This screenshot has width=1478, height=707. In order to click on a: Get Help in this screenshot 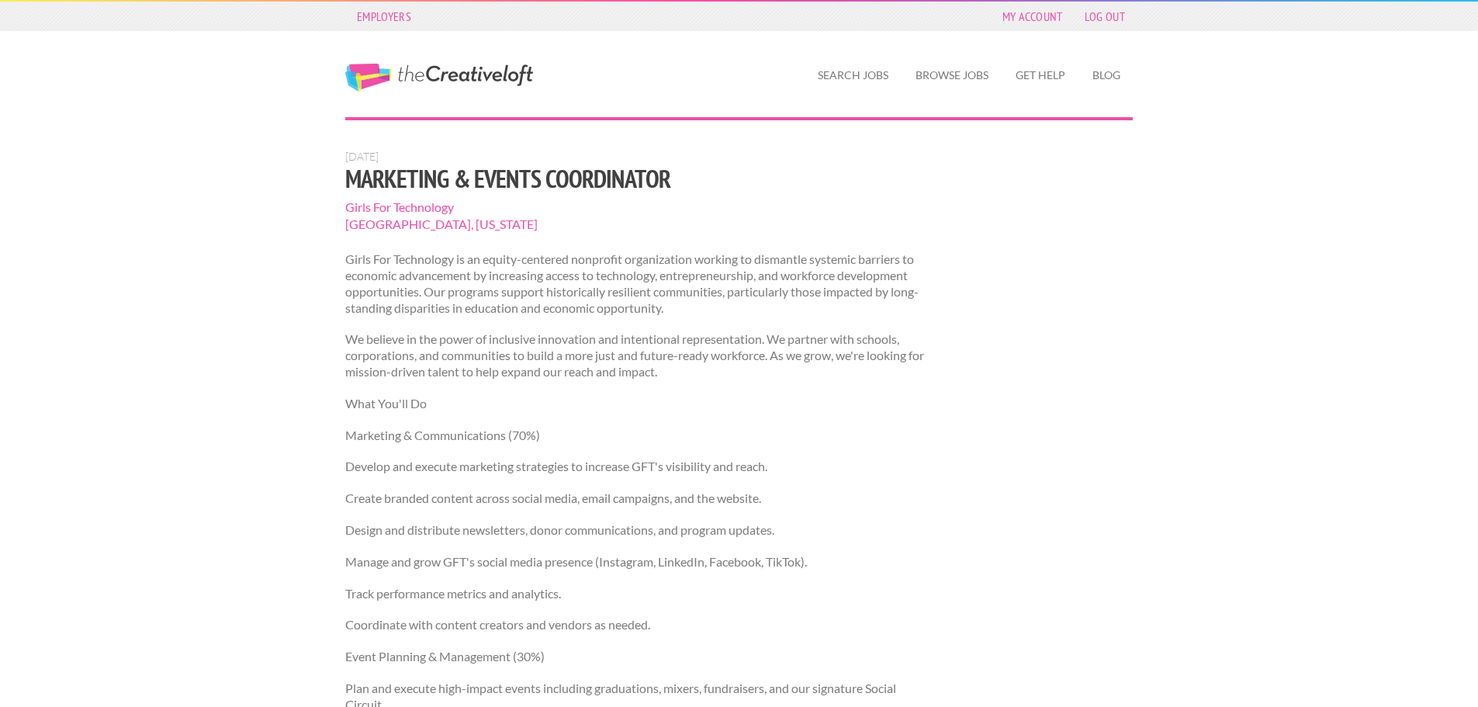, I will do `click(1040, 75)`.